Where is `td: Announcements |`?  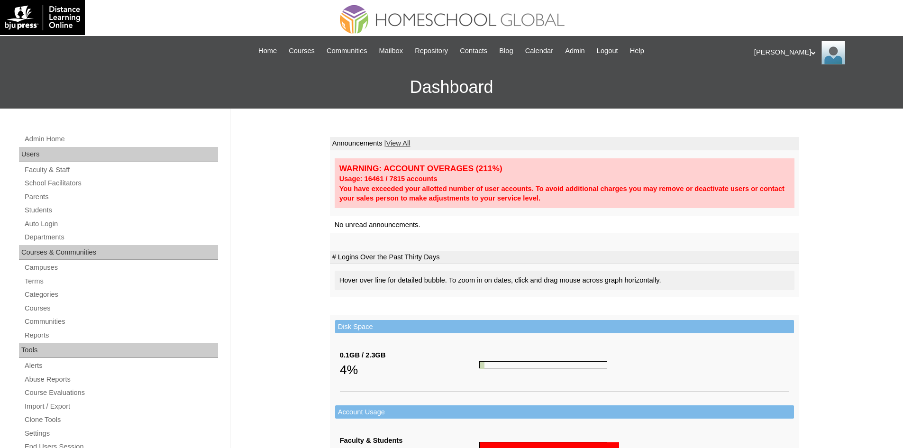 td: Announcements | is located at coordinates (564, 144).